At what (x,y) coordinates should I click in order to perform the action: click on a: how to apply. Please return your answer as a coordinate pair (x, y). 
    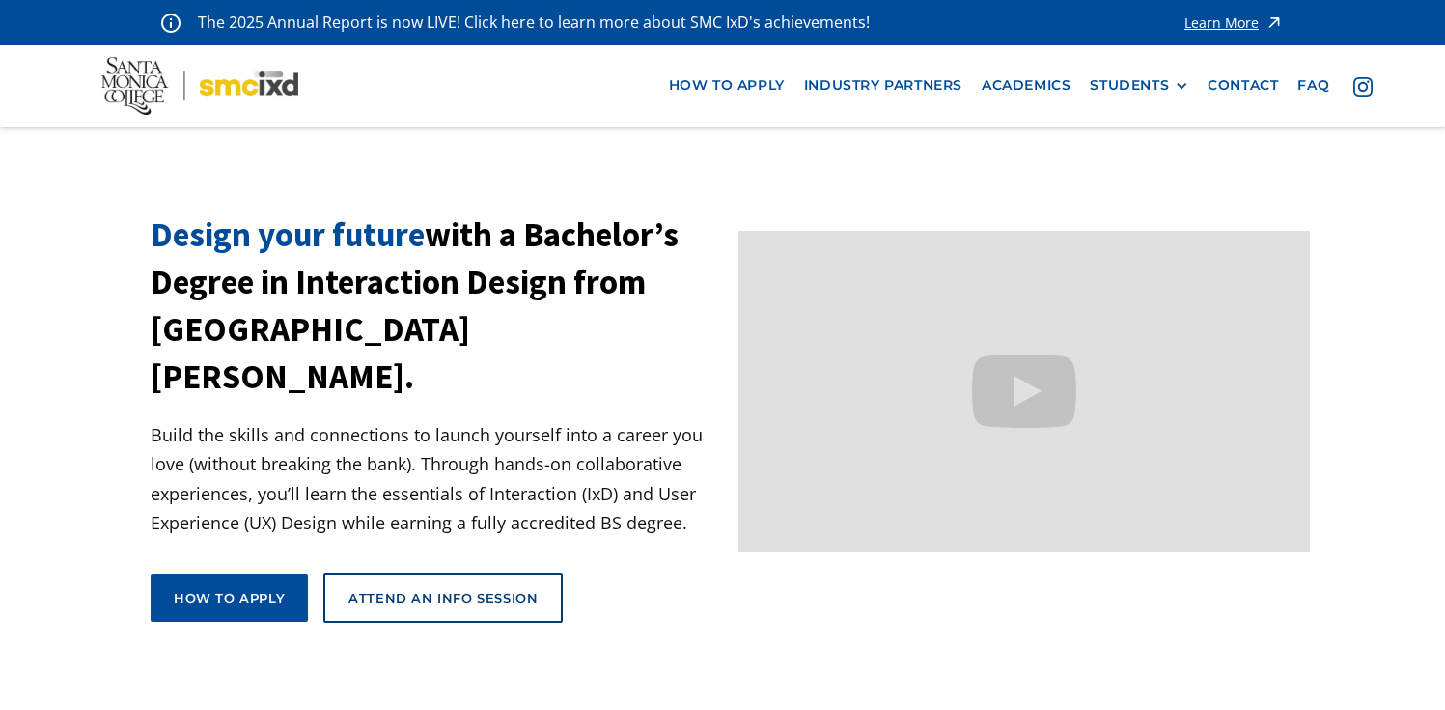
    Looking at the image, I should click on (727, 85).